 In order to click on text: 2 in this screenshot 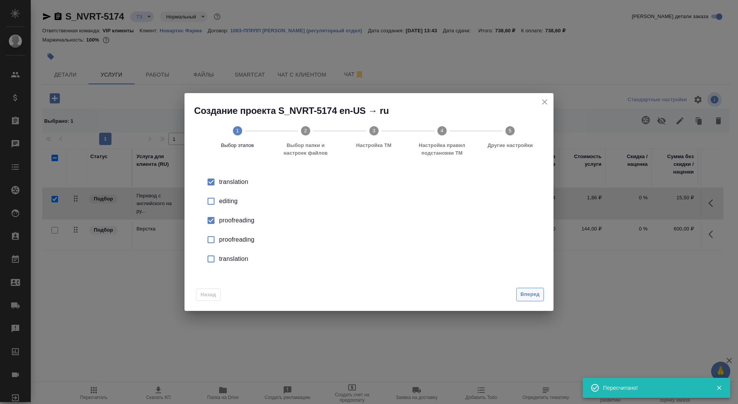, I will do `click(305, 130)`.